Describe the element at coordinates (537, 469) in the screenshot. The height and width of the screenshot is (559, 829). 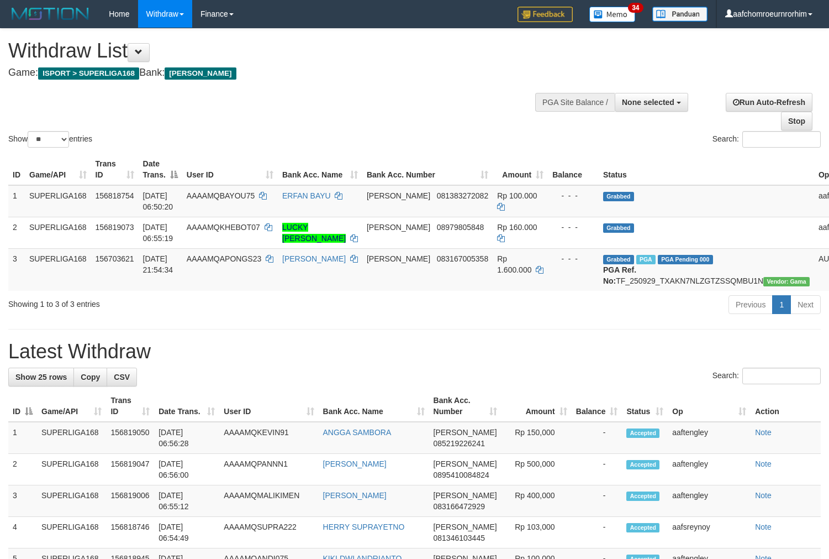
I see `td: Rp 500,000` at that location.